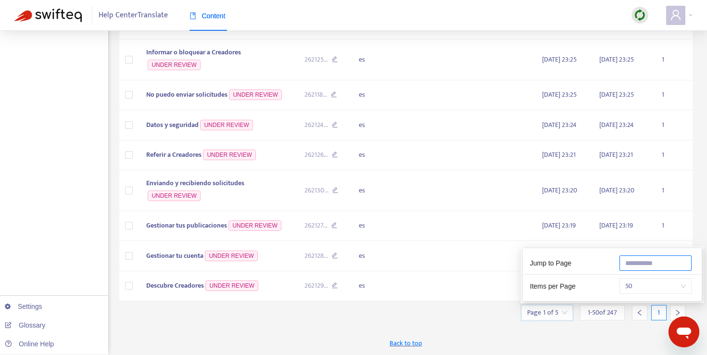 The width and height of the screenshot is (707, 355). What do you see at coordinates (187, 94) in the screenshot?
I see `span: No puedo enviar solicitudes` at bounding box center [187, 94].